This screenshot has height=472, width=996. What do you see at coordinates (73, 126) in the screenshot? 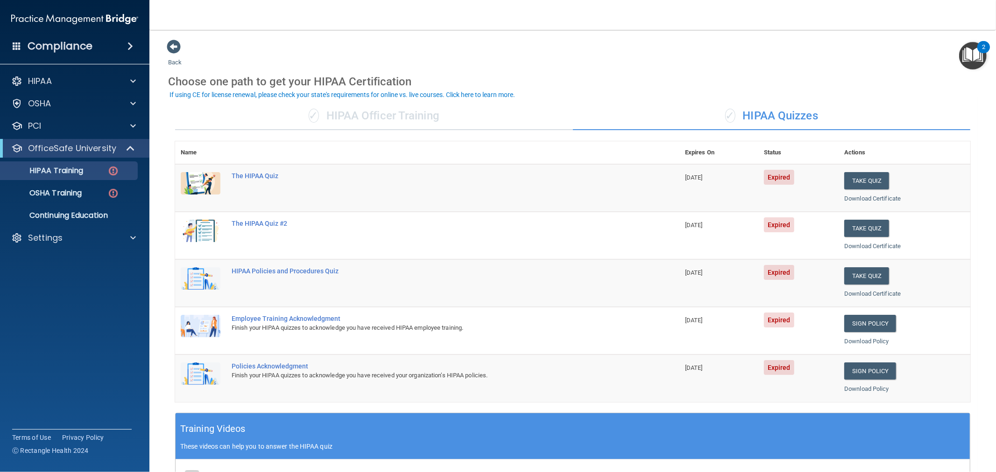
I see `a: PCI` at bounding box center [73, 126].